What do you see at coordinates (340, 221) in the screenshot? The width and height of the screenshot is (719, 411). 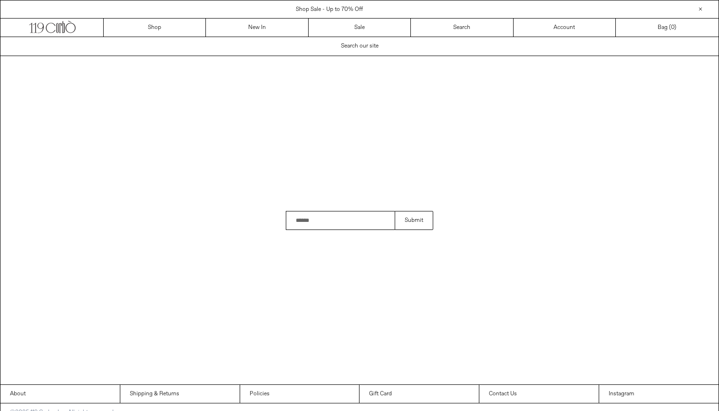 I see `input: Search` at bounding box center [340, 221].